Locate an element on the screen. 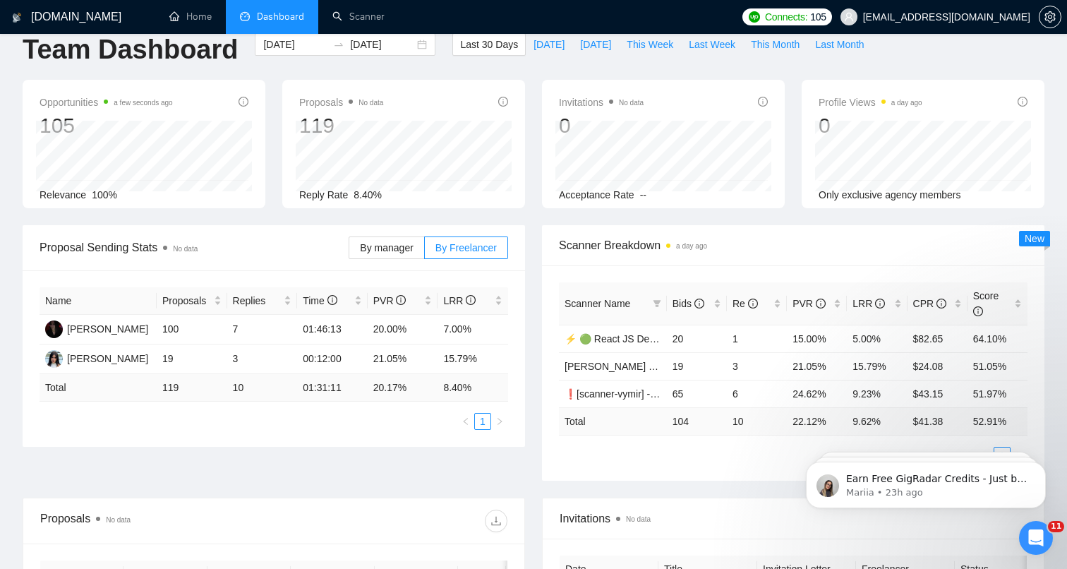 Image resolution: width=1067 pixels, height=569 pixels. div: message notification from Mariia, 23h ago. Earn Free GigRadar Credits - Just by Sharing Your Stor... is located at coordinates (141, 53).